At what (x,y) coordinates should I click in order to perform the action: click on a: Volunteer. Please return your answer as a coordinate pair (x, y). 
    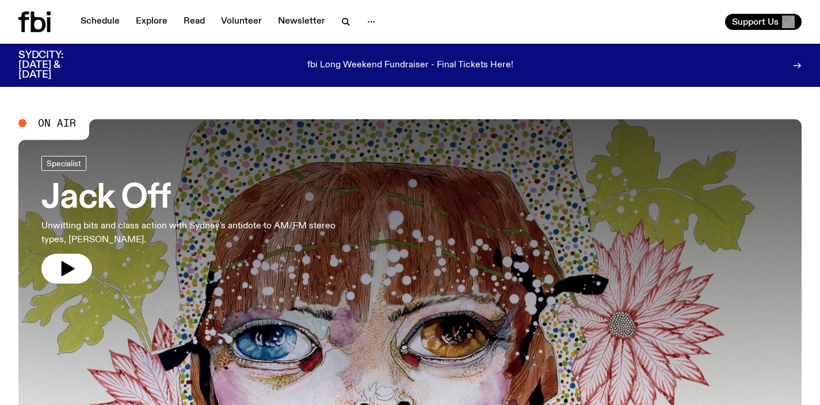
    Looking at the image, I should click on (241, 22).